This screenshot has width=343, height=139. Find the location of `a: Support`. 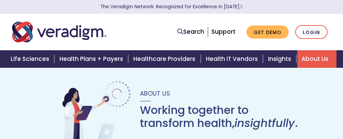

a: Support is located at coordinates (224, 32).